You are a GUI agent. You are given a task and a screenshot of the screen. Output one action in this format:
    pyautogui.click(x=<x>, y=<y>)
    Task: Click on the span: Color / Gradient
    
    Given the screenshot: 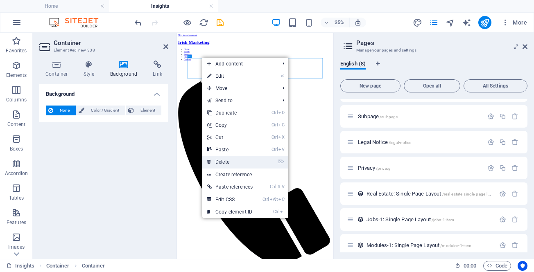 What is the action you would take?
    pyautogui.click(x=105, y=110)
    